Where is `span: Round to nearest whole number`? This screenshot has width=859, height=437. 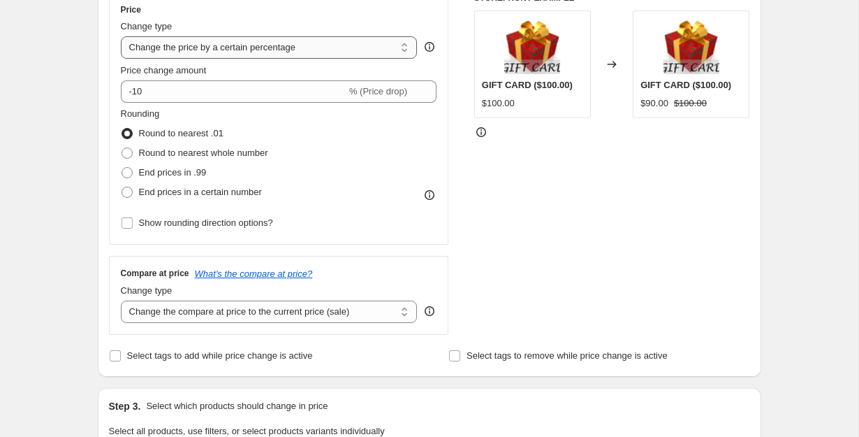 span: Round to nearest whole number is located at coordinates (203, 152).